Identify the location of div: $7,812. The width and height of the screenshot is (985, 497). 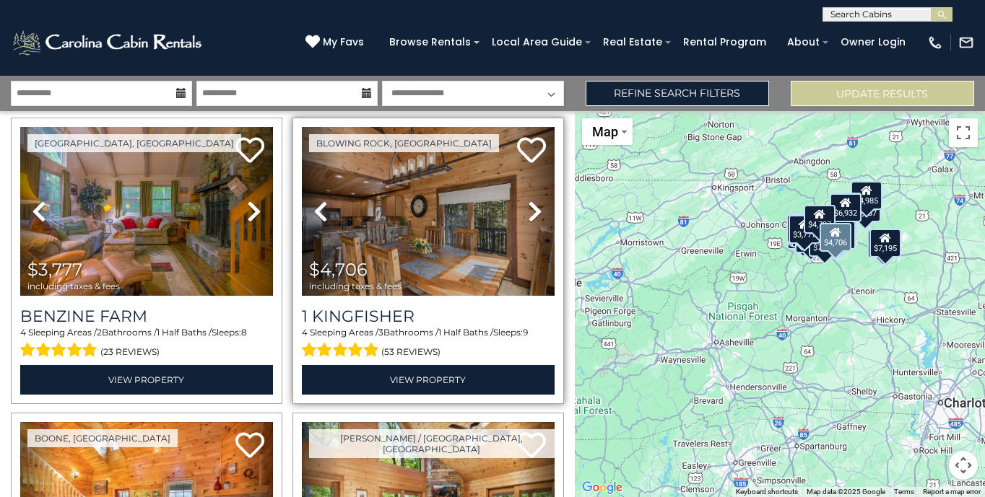
(801, 229).